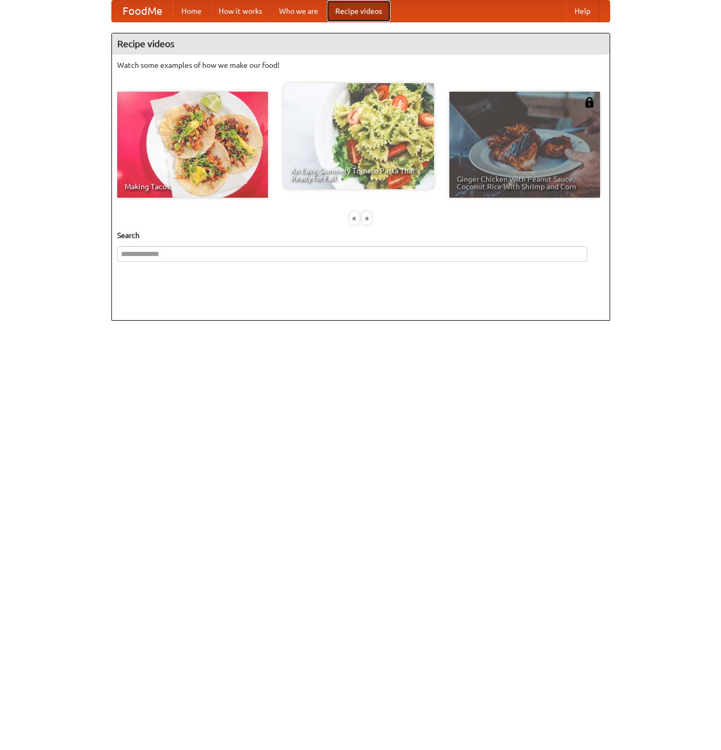  Describe the element at coordinates (582, 11) in the screenshot. I see `a: Help` at that location.